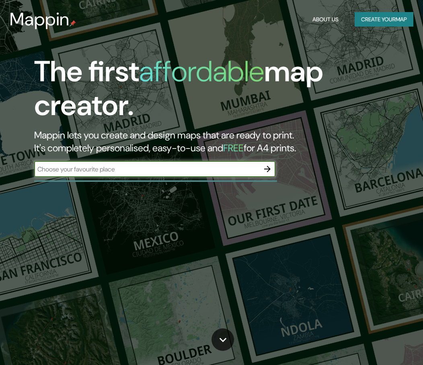 The image size is (423, 365). I want to click on h5: FREE, so click(233, 148).